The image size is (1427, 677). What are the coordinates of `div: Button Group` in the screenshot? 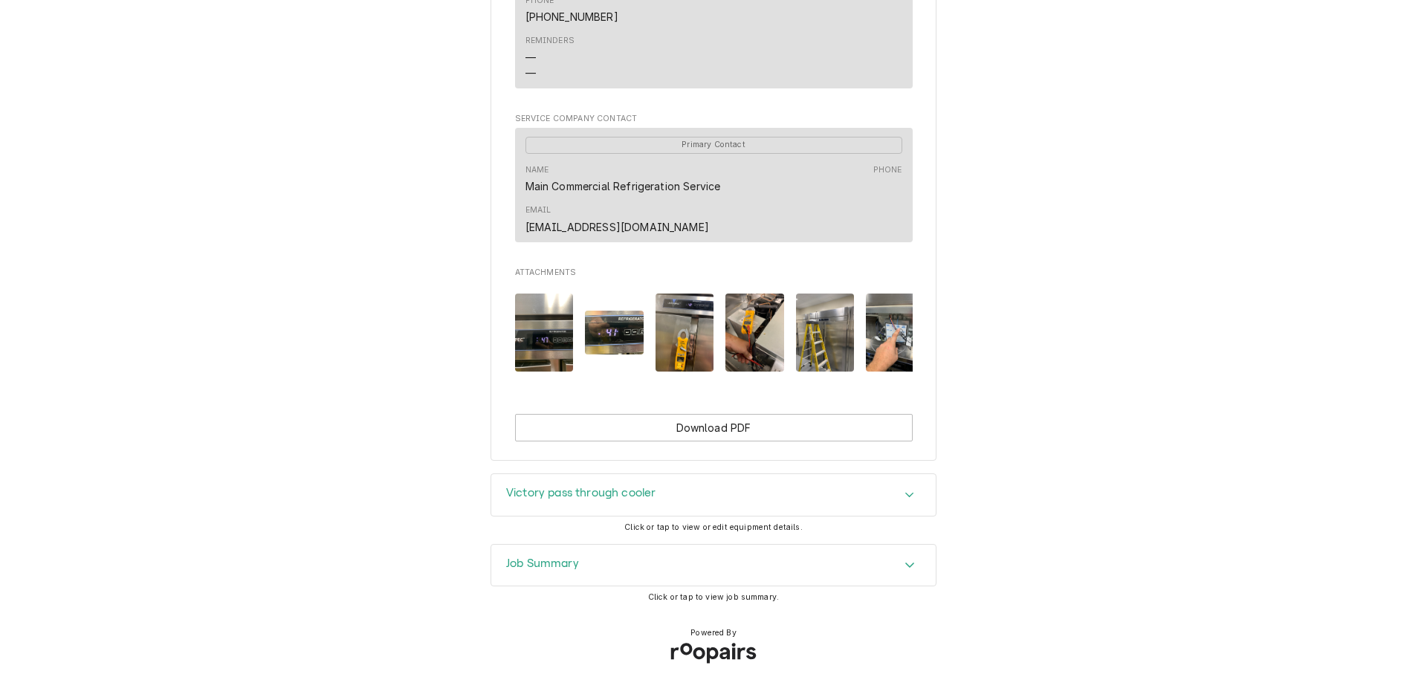 It's located at (713, 427).